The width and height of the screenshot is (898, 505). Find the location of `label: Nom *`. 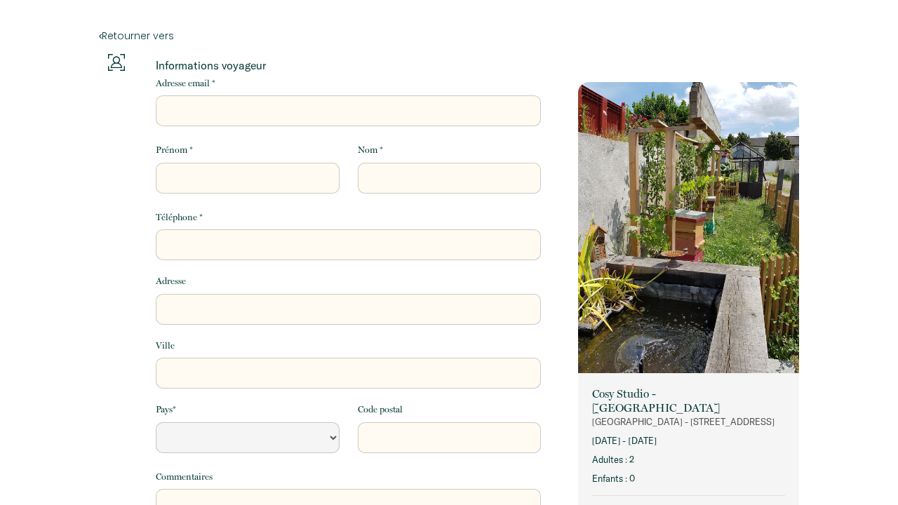

label: Nom * is located at coordinates (370, 150).